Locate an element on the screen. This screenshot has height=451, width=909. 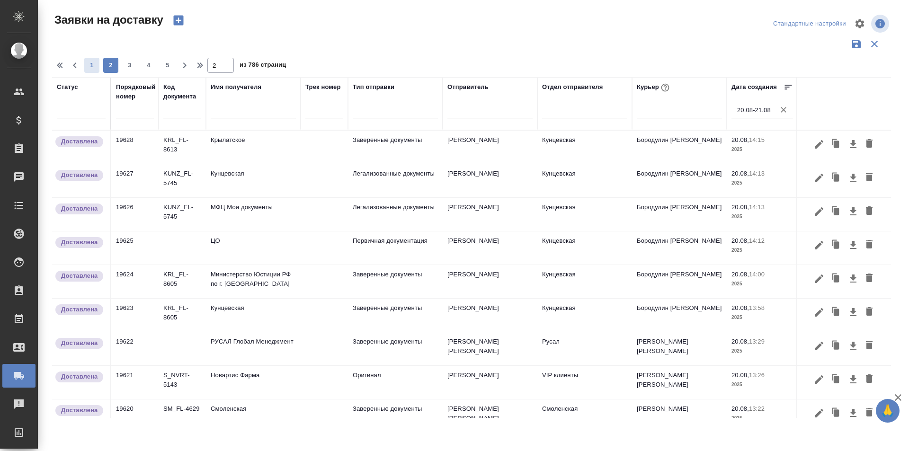
td: Оригинал is located at coordinates (396, 383).